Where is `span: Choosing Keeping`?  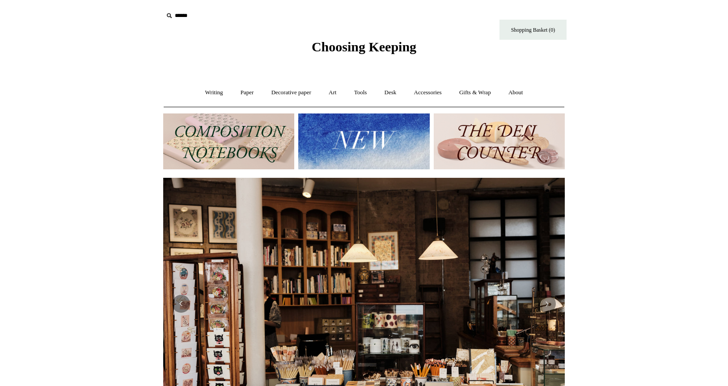 span: Choosing Keeping is located at coordinates (364, 46).